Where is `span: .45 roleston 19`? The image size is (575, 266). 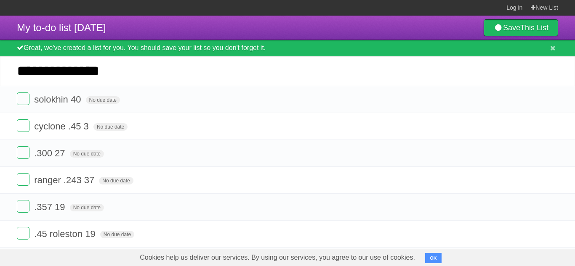 span: .45 roleston 19 is located at coordinates (66, 234).